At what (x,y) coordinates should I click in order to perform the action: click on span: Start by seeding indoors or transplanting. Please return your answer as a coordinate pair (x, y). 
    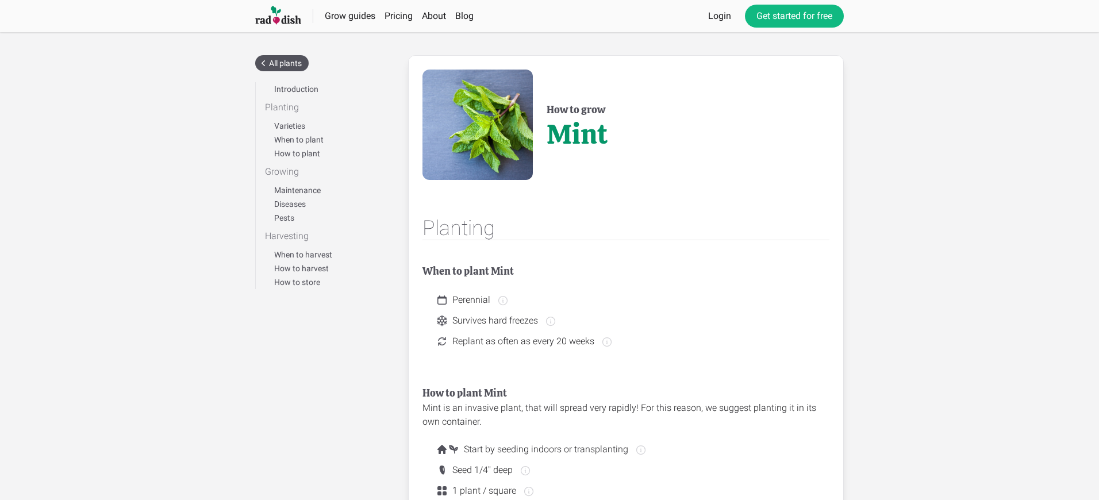
    Looking at the image, I should click on (553, 450).